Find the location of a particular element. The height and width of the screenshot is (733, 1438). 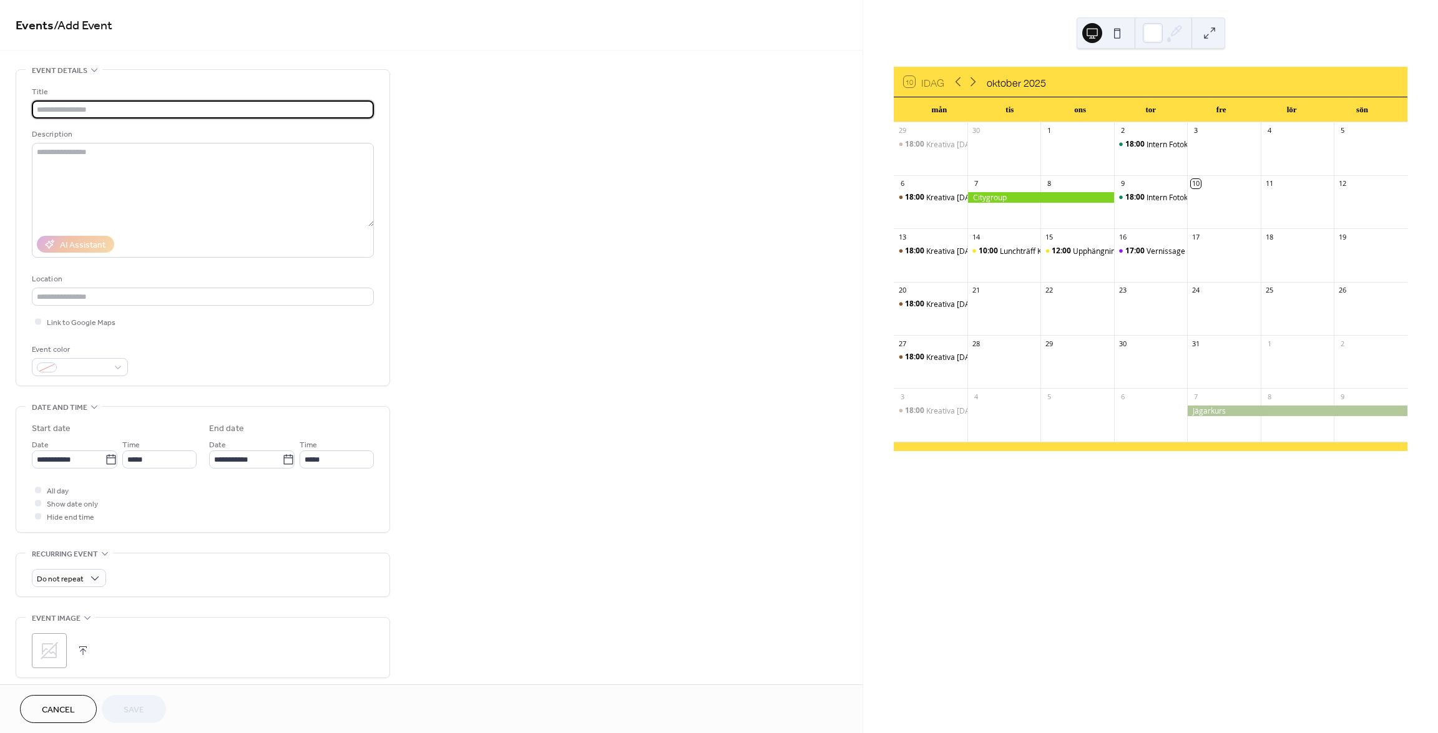

div: Title is located at coordinates (202, 92).